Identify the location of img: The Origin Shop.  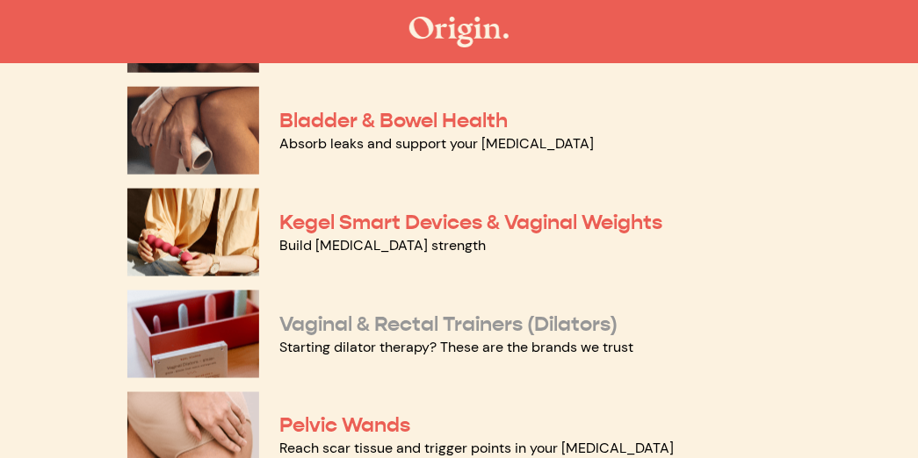
(458, 32).